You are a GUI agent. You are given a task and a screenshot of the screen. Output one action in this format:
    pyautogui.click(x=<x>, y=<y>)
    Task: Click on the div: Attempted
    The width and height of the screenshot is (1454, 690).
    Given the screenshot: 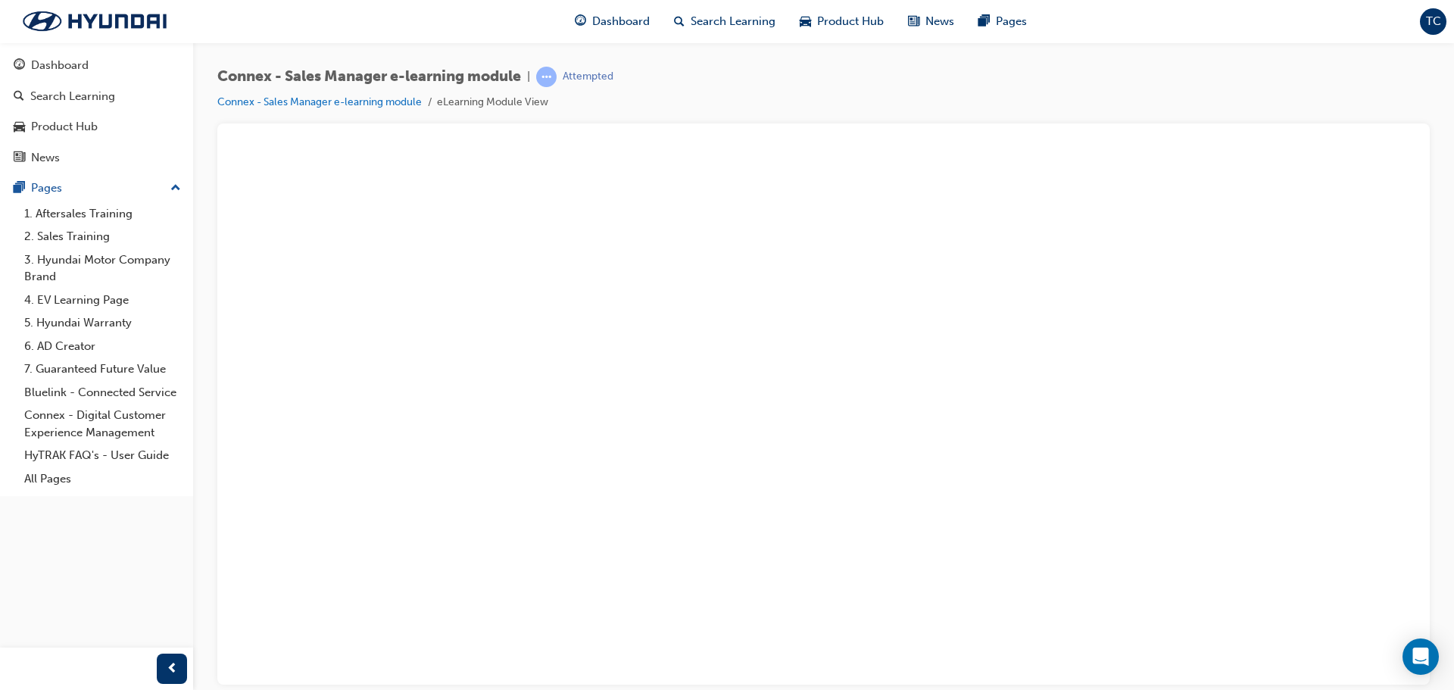 What is the action you would take?
    pyautogui.click(x=588, y=77)
    